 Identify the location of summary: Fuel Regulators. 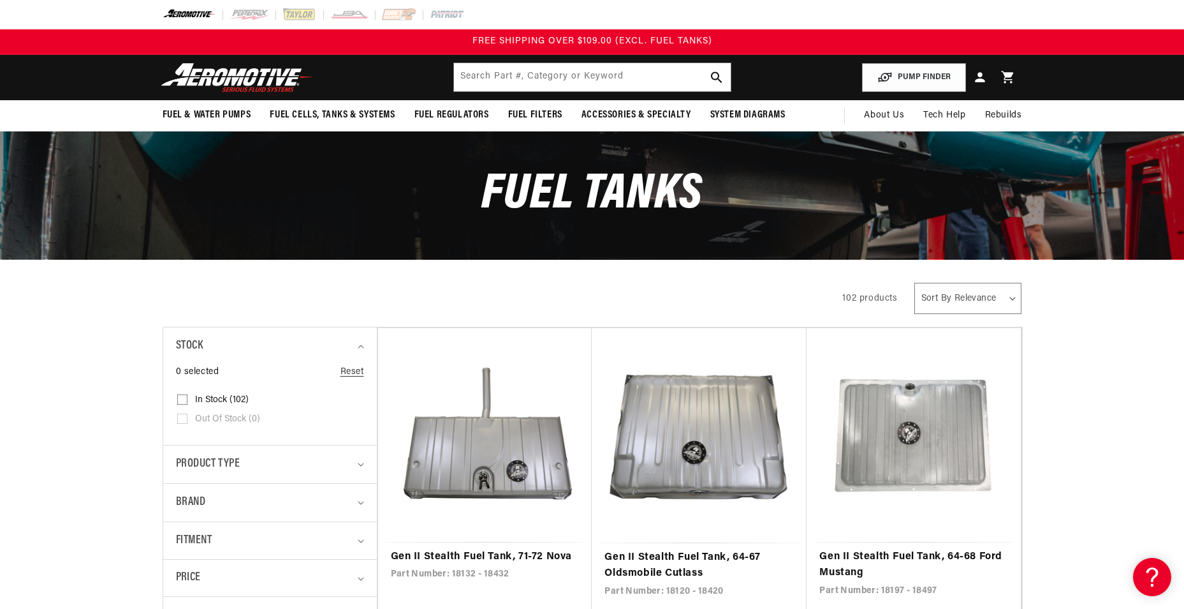
(452, 115).